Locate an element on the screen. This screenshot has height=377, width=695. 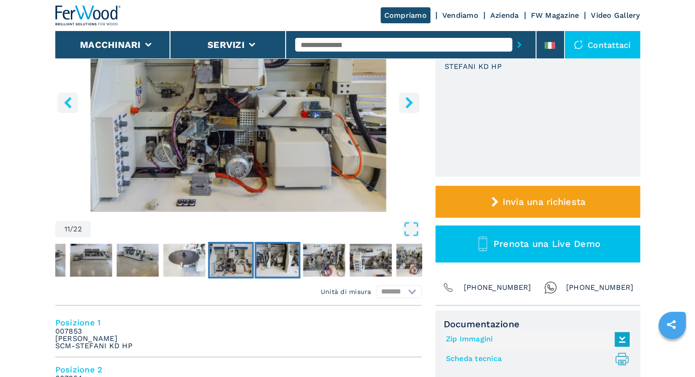
img: 645045a27dddfa6534d52dc550ded176 is located at coordinates (91, 260).